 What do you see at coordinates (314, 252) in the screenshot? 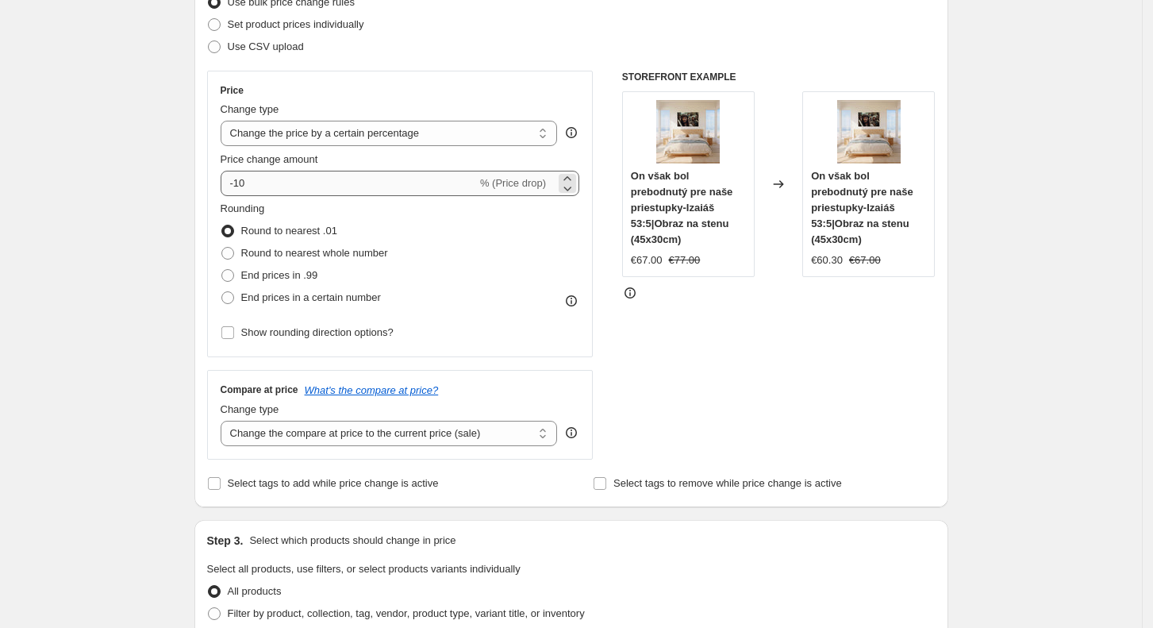
I see `span: Round to nearest whole number` at bounding box center [314, 252].